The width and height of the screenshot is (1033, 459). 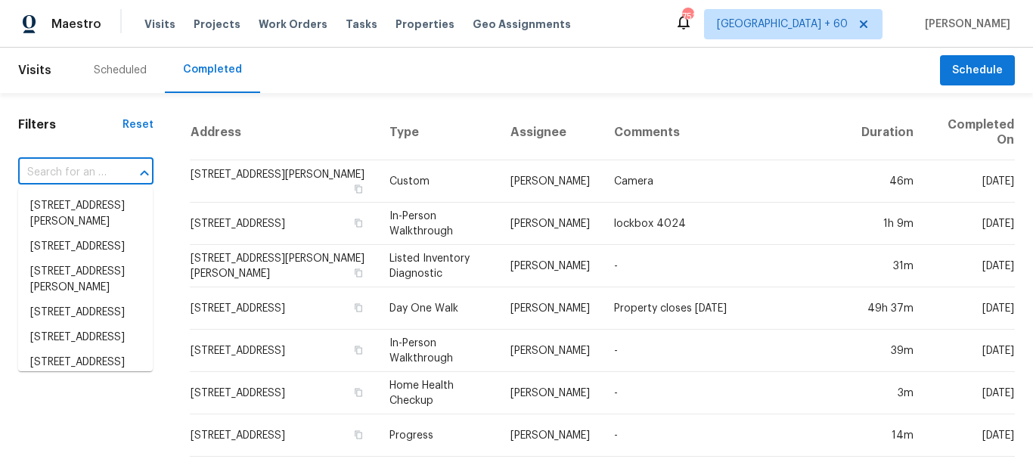 What do you see at coordinates (887, 393) in the screenshot?
I see `td: 3m` at bounding box center [887, 393].